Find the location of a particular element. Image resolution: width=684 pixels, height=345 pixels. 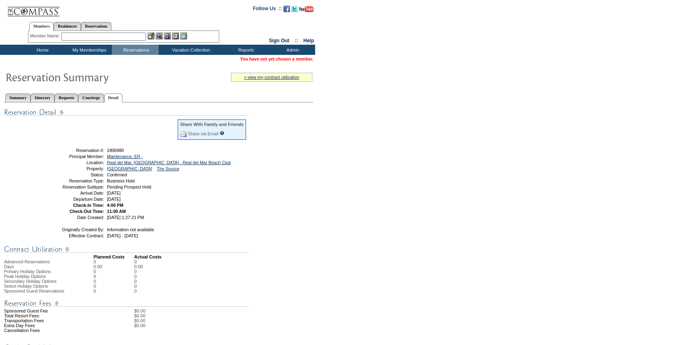

div: Member Name: is located at coordinates (46, 36).